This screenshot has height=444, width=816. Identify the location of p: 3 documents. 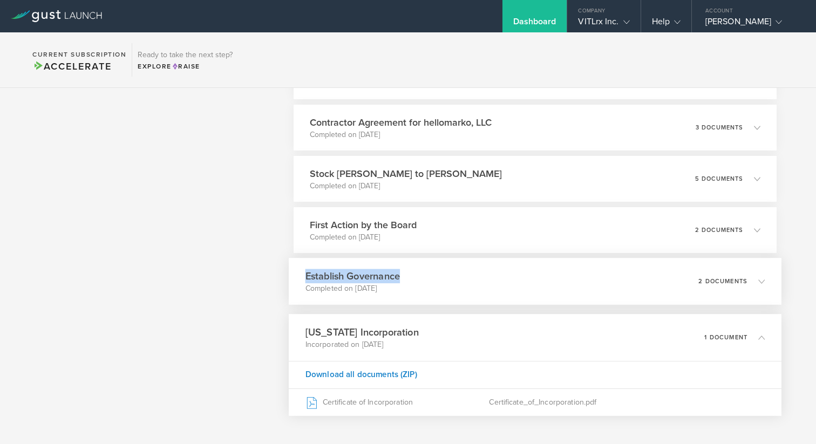
(719, 127).